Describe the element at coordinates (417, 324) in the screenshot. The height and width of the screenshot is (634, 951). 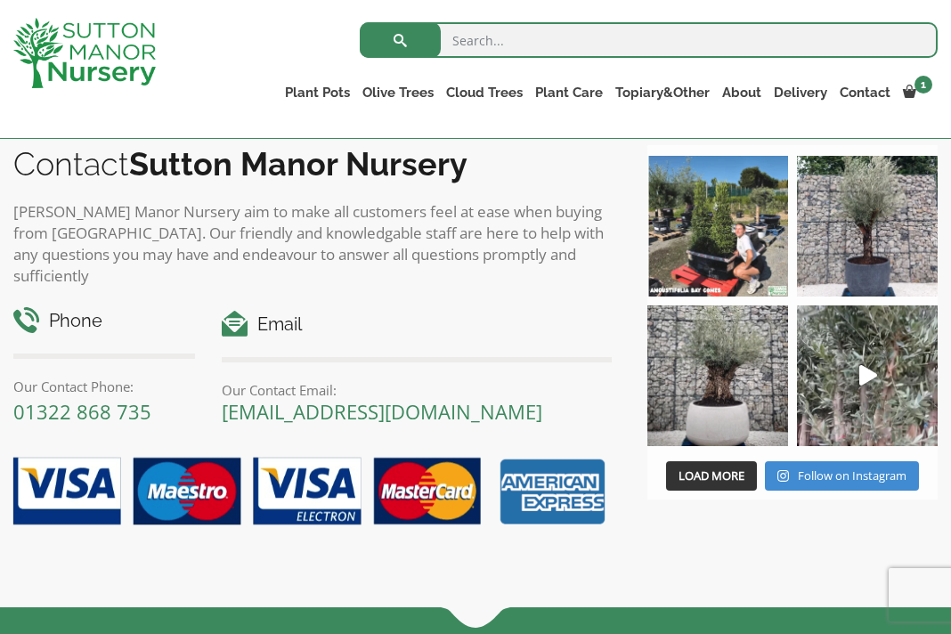
I see `h4: Email` at that location.